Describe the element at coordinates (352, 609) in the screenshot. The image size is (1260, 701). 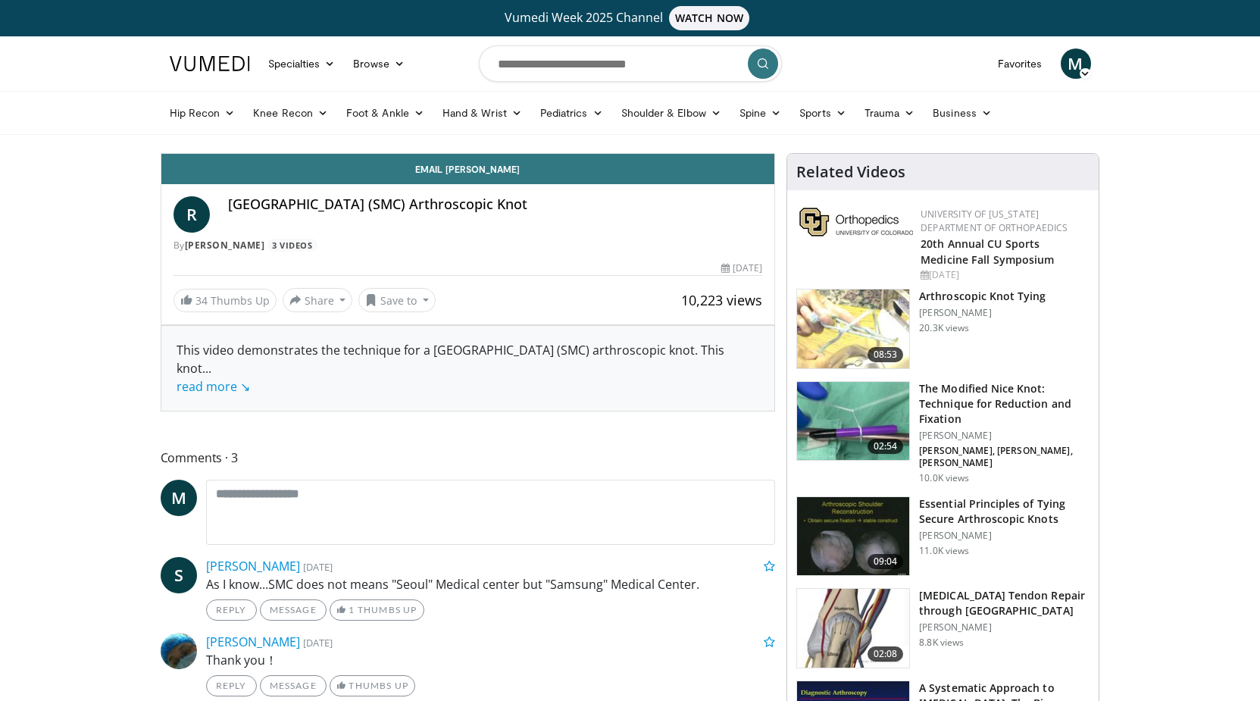
I see `span: 1` at that location.